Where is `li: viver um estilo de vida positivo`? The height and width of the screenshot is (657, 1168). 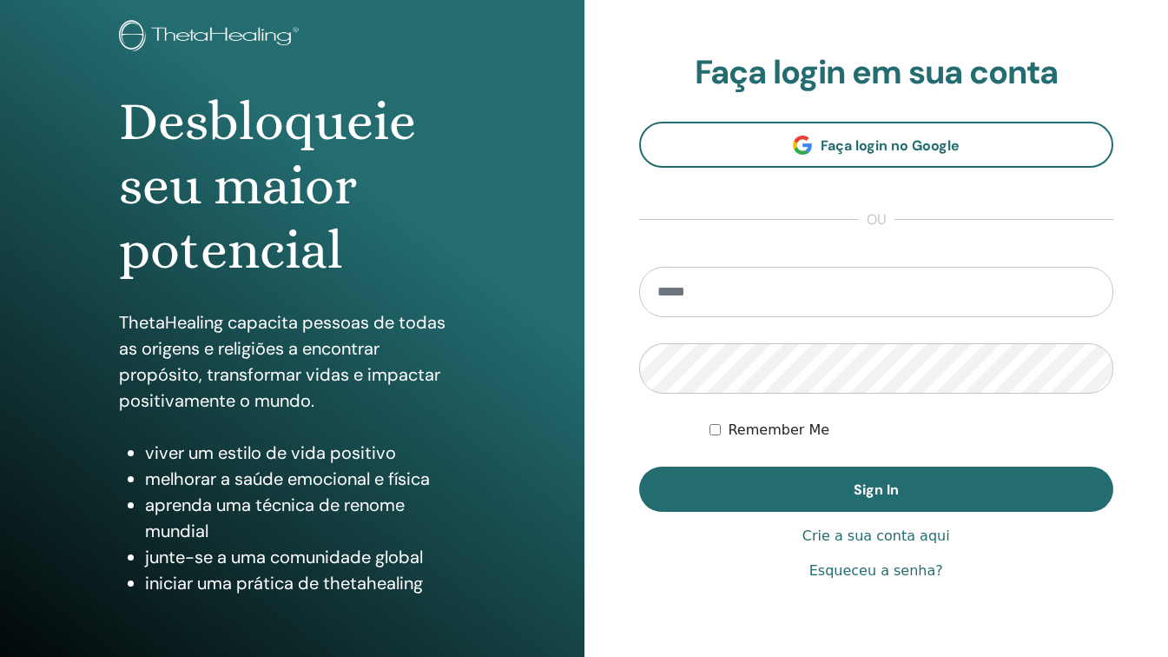 li: viver um estilo de vida positivo is located at coordinates (305, 453).